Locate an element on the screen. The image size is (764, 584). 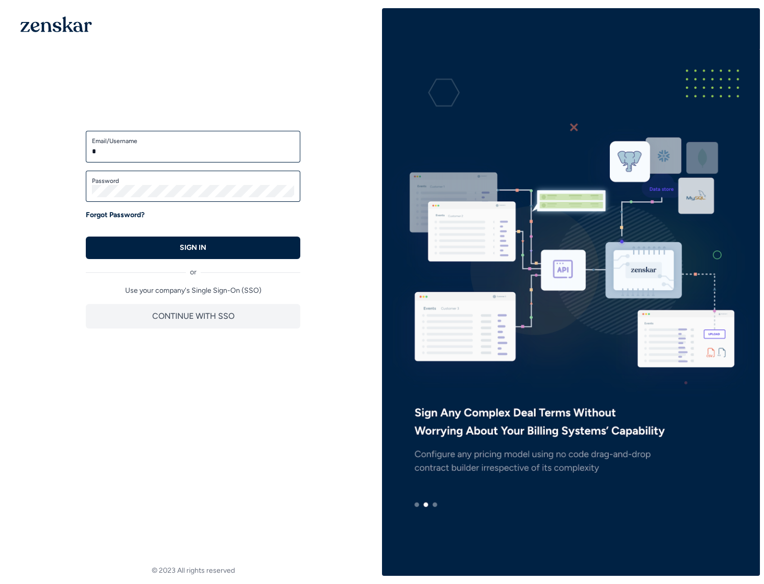
img: e3ZQAAAMhDCM8y96E9JIIDxLgAABAgQIECBAgAABAgQyAoJA5mpDCRAgQIAAAQIECBAgQIAAAQIECBAgQKAsIAiU37edAAECB... is located at coordinates (571, 291).